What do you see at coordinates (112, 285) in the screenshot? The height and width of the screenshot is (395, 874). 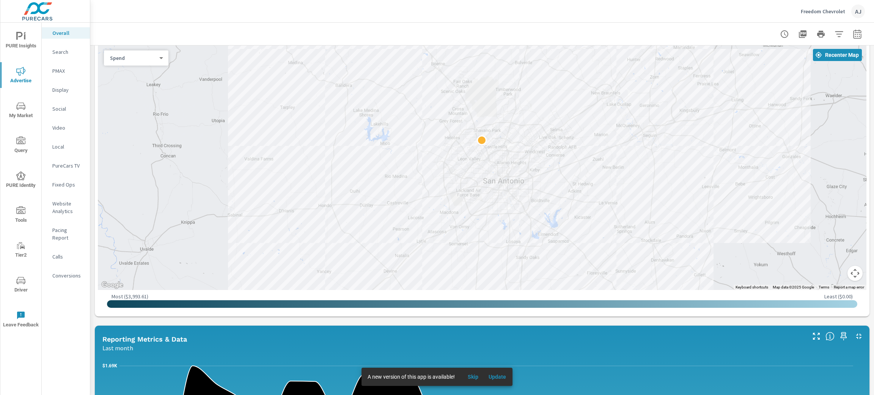 I see `a: Open this area in Google Maps (opens a new window)` at bounding box center [112, 285].